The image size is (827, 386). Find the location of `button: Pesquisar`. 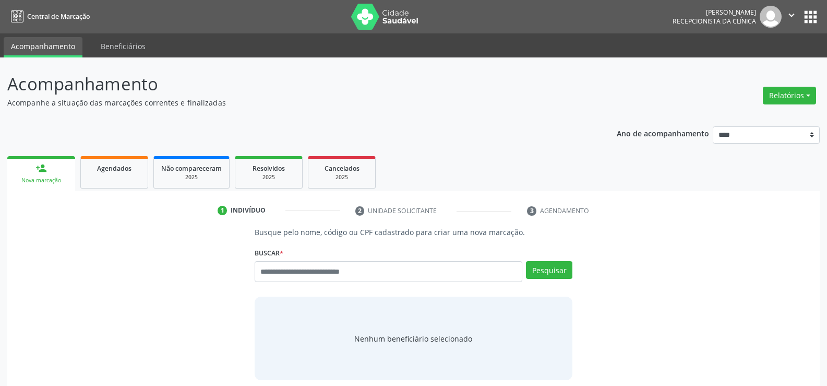

button: Pesquisar is located at coordinates (549, 270).